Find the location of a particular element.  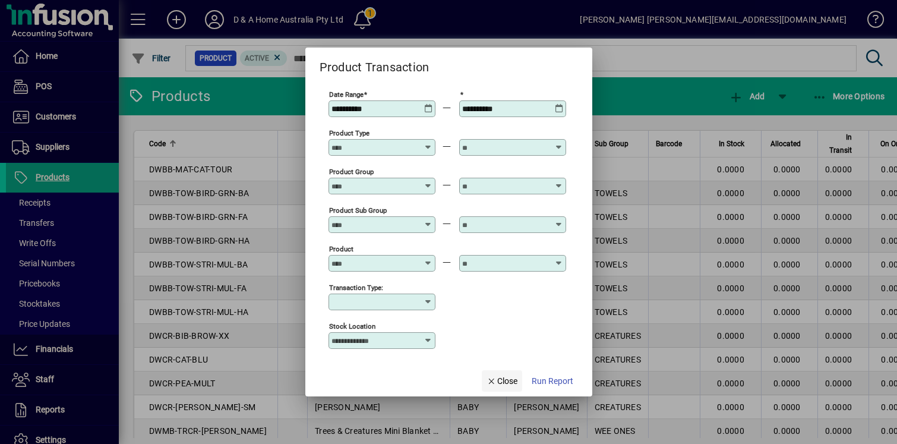

span: Run Report is located at coordinates (552, 381).